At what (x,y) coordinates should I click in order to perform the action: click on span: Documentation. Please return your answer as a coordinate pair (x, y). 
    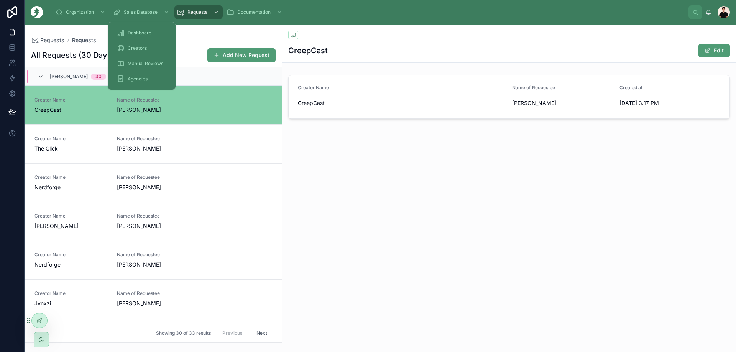
    Looking at the image, I should click on (254, 12).